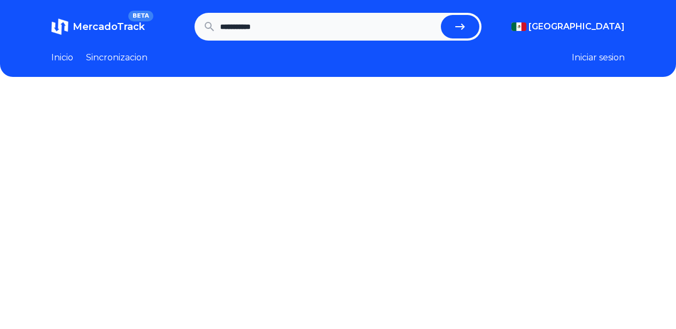 The height and width of the screenshot is (329, 676). What do you see at coordinates (519, 27) in the screenshot?
I see `img: Mexico` at bounding box center [519, 27].